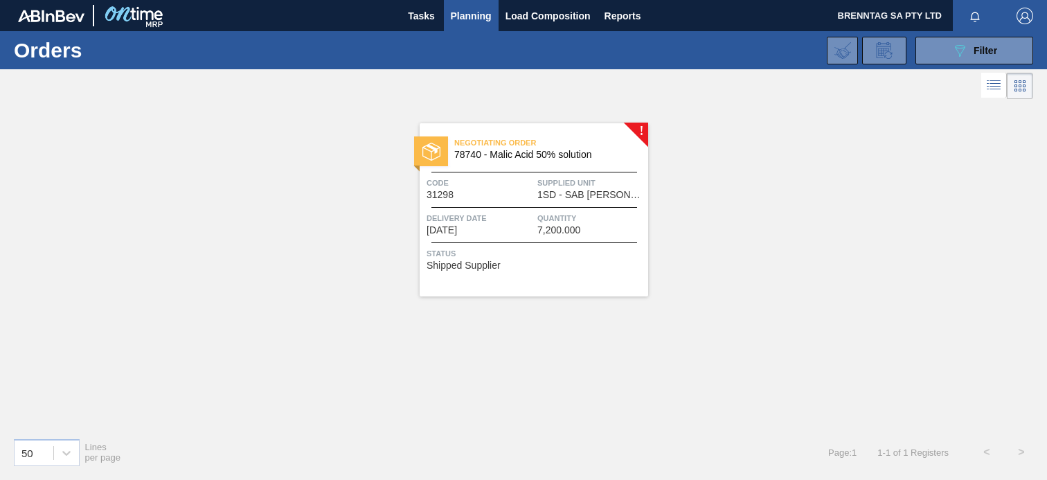 This screenshot has height=480, width=1047. Describe the element at coordinates (985, 51) in the screenshot. I see `span: Filter` at that location.